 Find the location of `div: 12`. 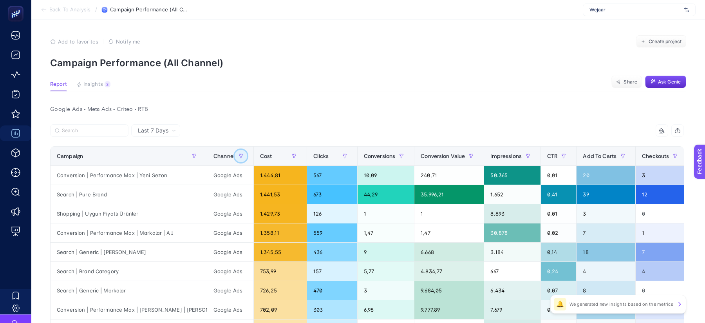

div: 12 is located at coordinates (662, 194).